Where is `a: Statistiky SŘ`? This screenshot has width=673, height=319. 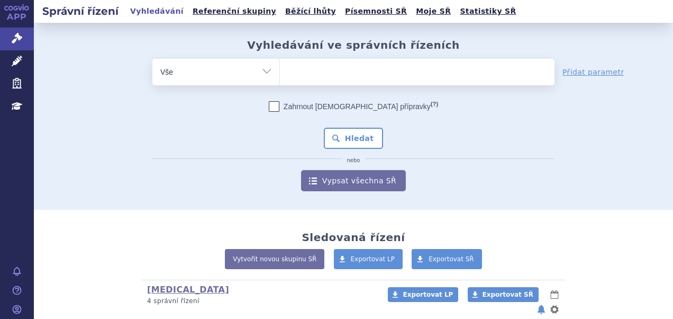 a: Statistiky SŘ is located at coordinates (488, 11).